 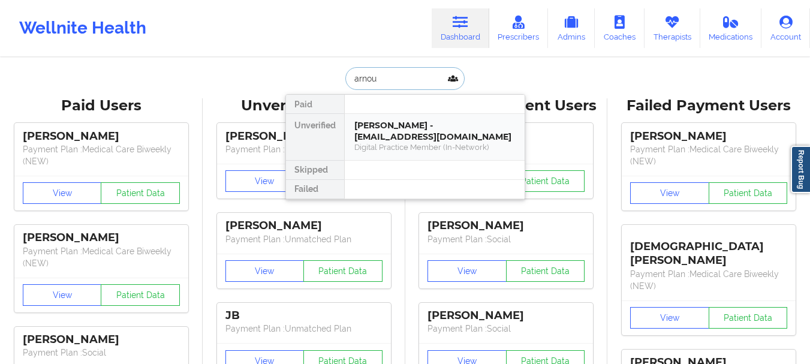 What do you see at coordinates (315, 104) in the screenshot?
I see `div: Paid` at bounding box center [315, 104].